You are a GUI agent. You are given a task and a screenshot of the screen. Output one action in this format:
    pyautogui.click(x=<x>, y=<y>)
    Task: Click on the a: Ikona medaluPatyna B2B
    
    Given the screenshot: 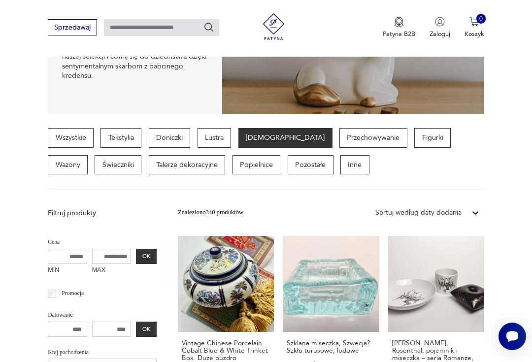 What is the action you would take?
    pyautogui.click(x=399, y=28)
    